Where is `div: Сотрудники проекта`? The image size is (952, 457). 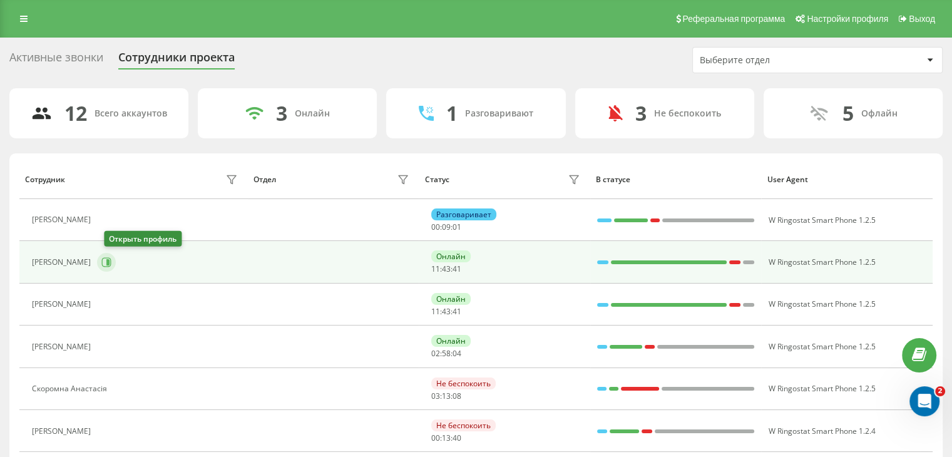 div: Сотрудники проекта is located at coordinates (176, 60).